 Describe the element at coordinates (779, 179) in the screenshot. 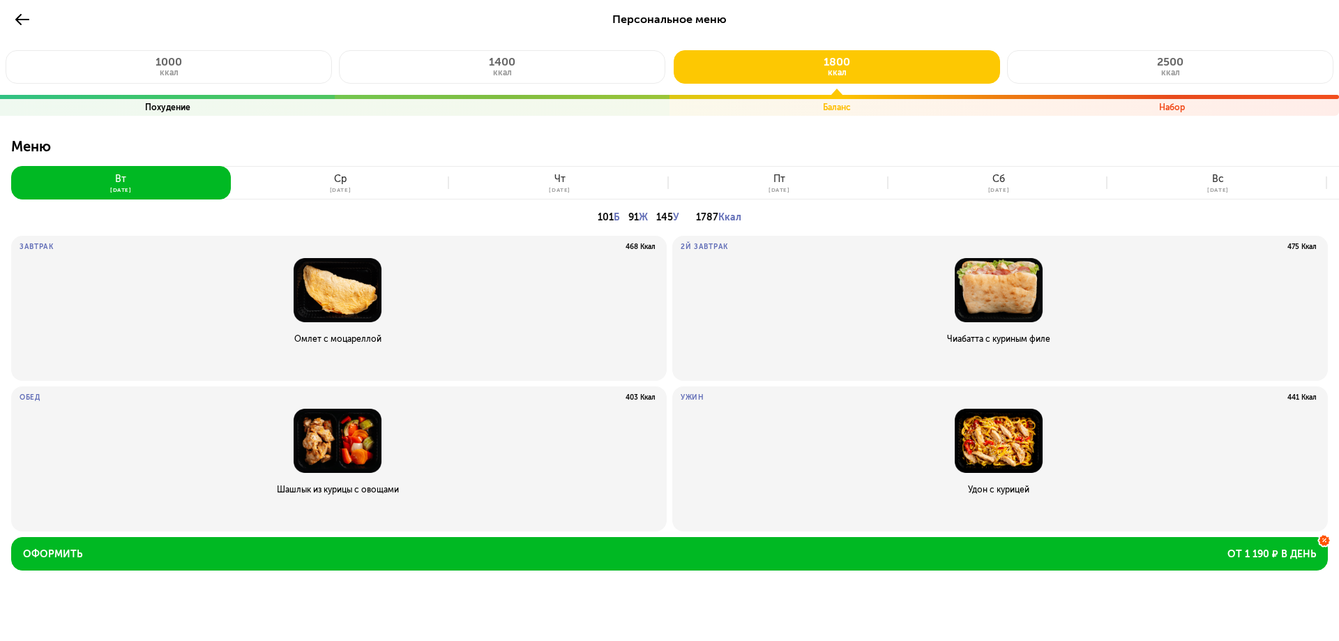

I see `div: пт` at that location.